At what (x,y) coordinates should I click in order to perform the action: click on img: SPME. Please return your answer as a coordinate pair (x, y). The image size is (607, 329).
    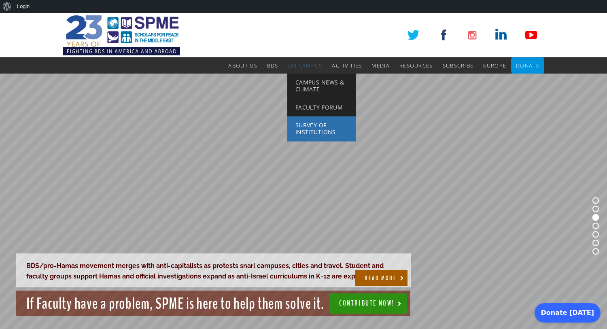
    Looking at the image, I should click on (121, 35).